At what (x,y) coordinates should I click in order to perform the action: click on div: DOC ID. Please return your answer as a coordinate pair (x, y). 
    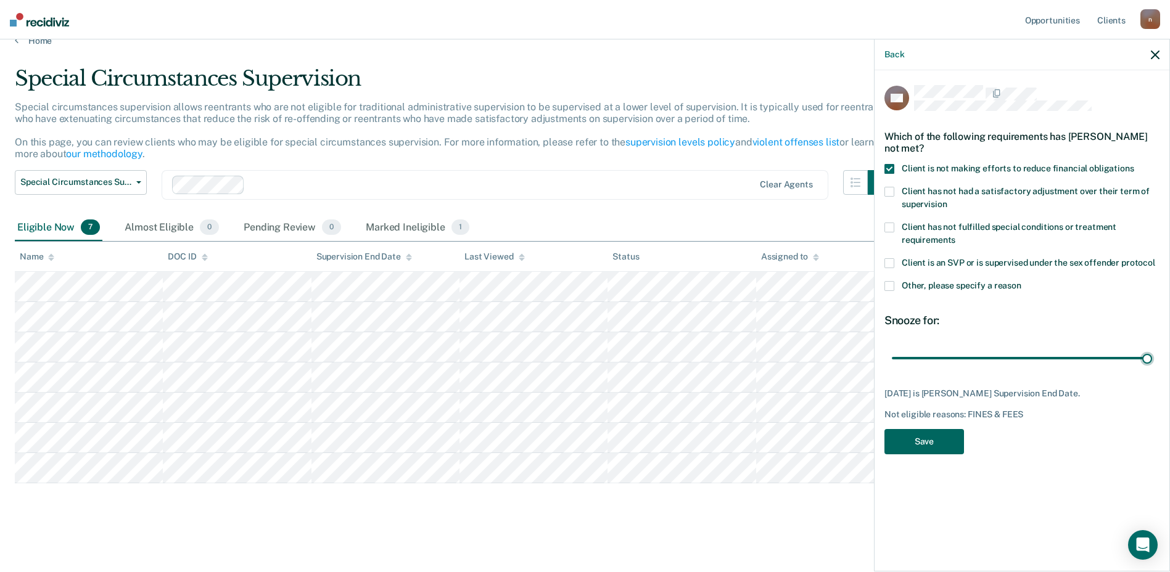
    Looking at the image, I should click on (188, 257).